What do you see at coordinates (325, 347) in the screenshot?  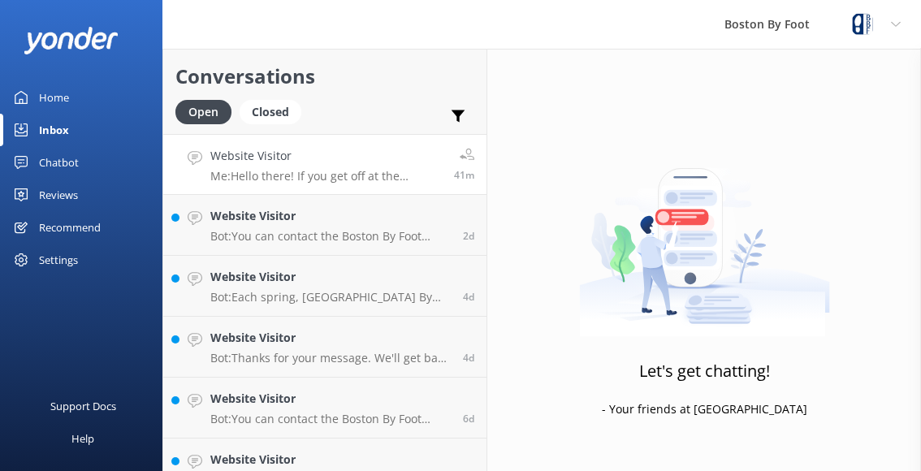 I see `a: Website VisitorBot:Thanks for your message. We'll get back to you with a reply here as soon as we...` at bounding box center [325, 347].